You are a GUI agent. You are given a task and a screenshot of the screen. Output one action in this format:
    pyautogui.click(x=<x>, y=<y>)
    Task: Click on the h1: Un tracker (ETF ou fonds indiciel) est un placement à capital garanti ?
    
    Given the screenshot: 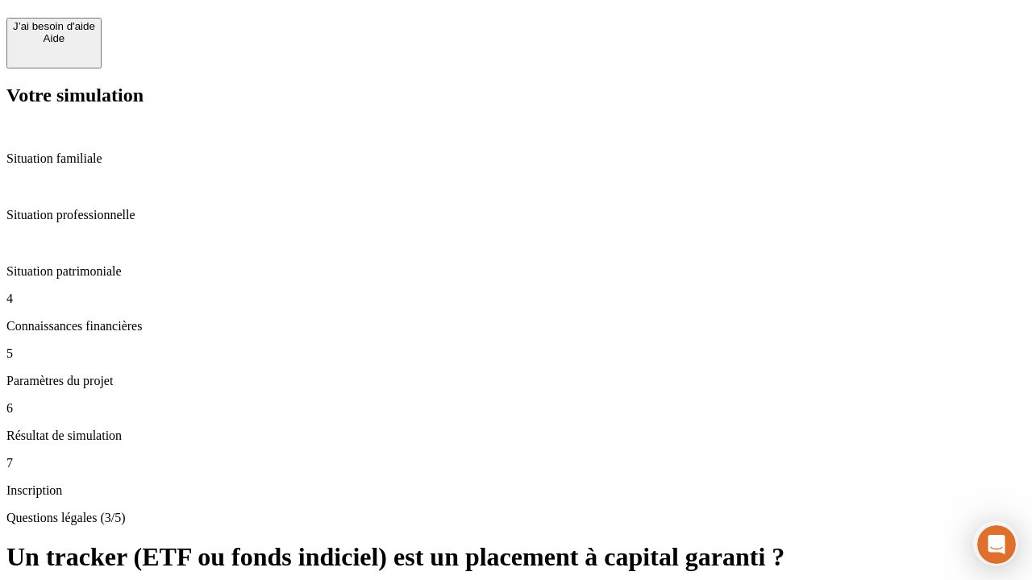 What is the action you would take?
    pyautogui.click(x=516, y=557)
    